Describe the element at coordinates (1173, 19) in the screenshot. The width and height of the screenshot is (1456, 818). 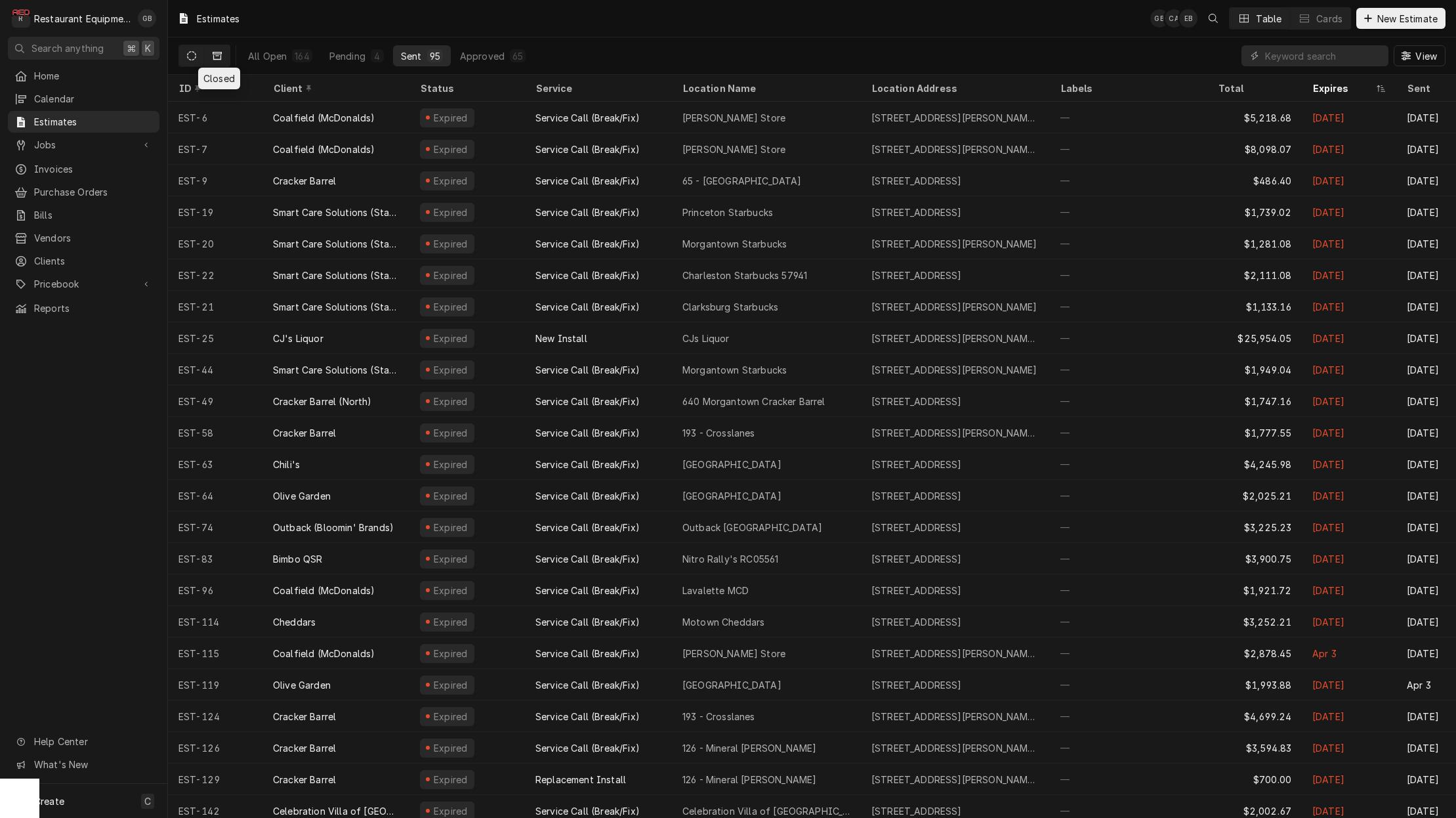
I see `div: Chrissy Adams's Avatar` at that location.